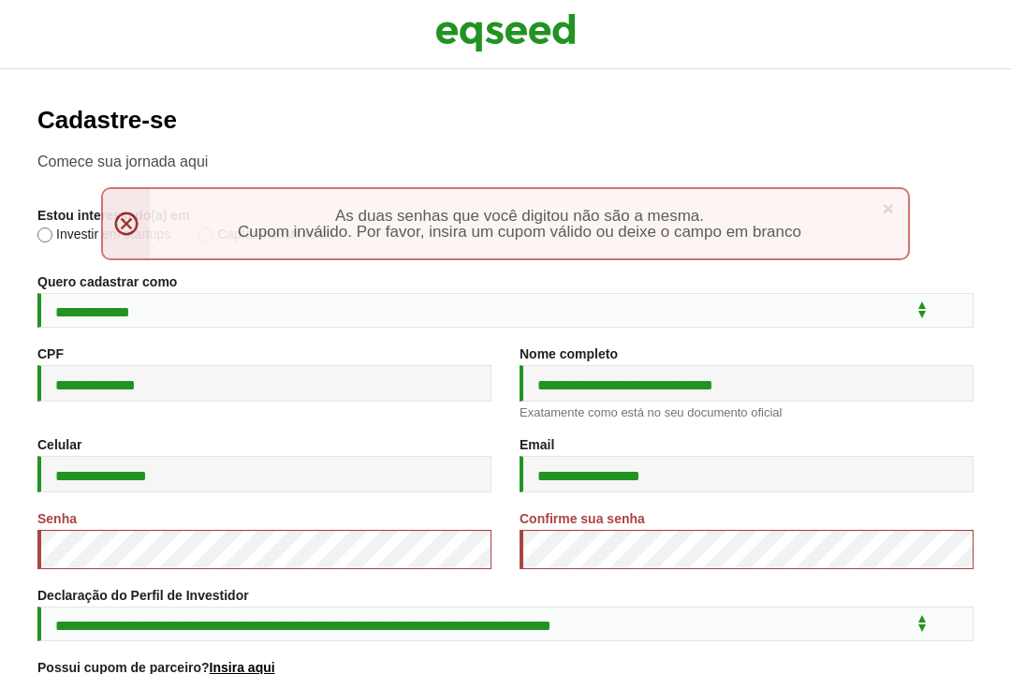 The width and height of the screenshot is (1011, 674). I want to click on li: Cupom inválido. Por favor, insira um cupom válido ou deixe o campo em branco, so click(519, 231).